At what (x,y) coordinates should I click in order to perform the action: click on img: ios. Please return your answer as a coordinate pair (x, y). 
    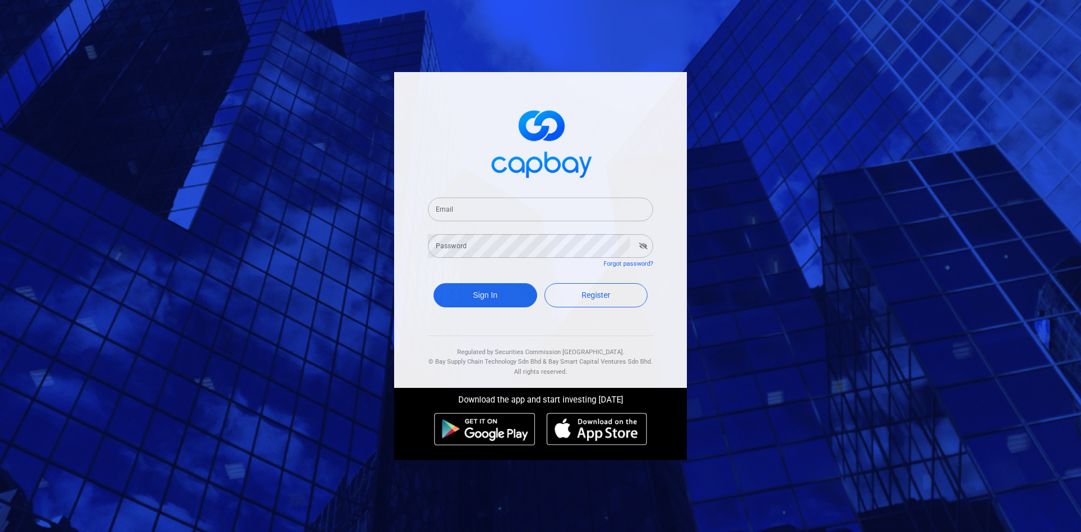
    Looking at the image, I should click on (597, 429).